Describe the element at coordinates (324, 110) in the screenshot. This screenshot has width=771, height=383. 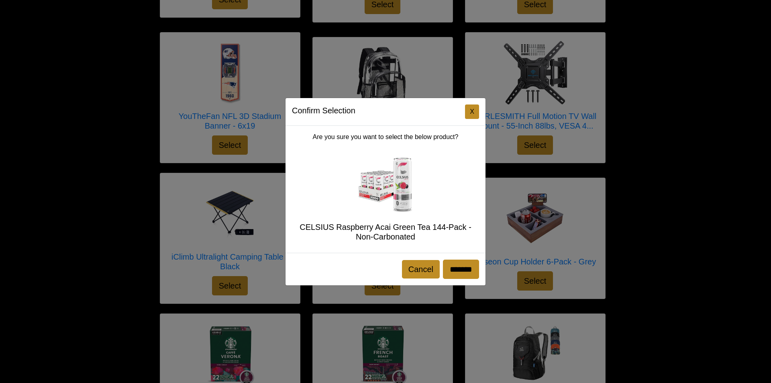
I see `h5: Confirm Selection` at that location.